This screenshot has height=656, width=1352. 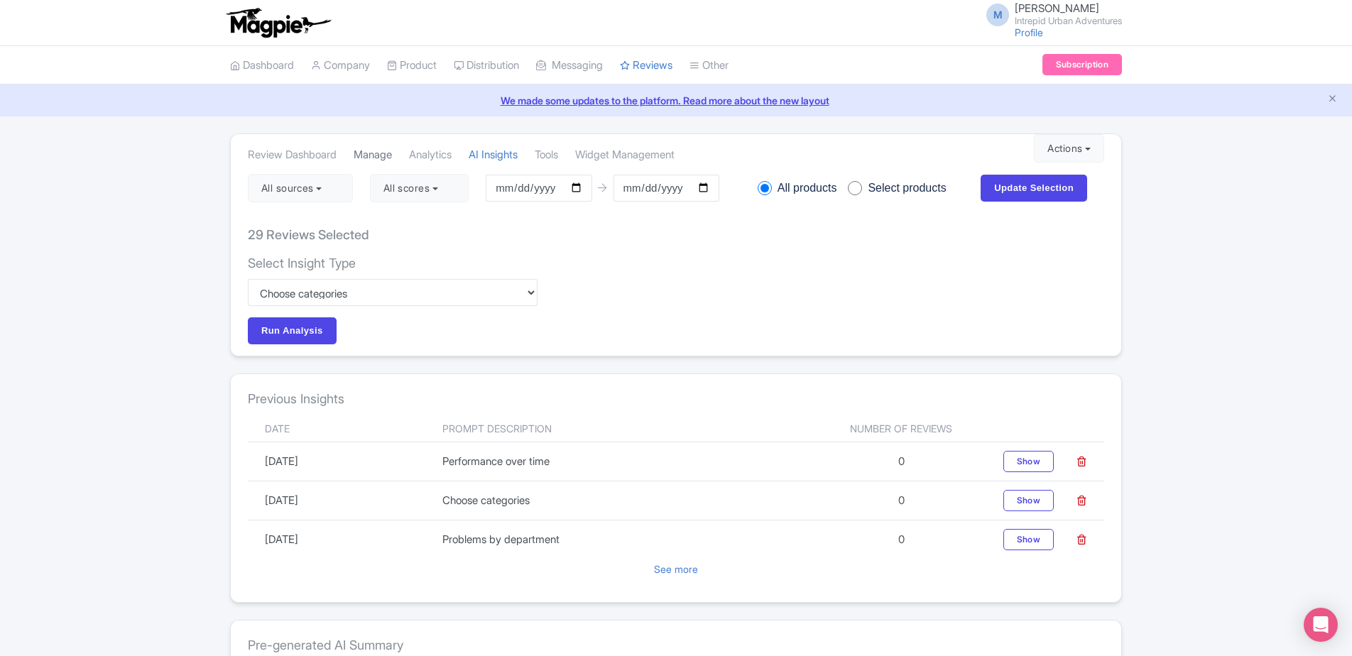 What do you see at coordinates (1029, 32) in the screenshot?
I see `a: Profile` at bounding box center [1029, 32].